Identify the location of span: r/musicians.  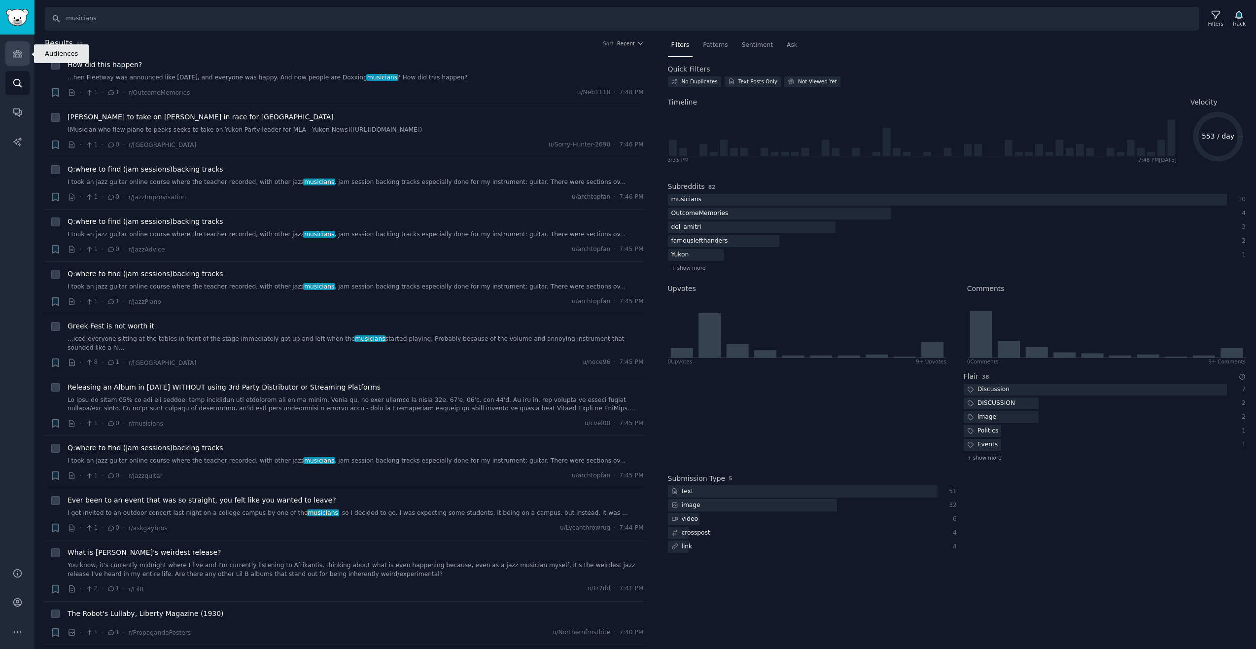
(145, 423).